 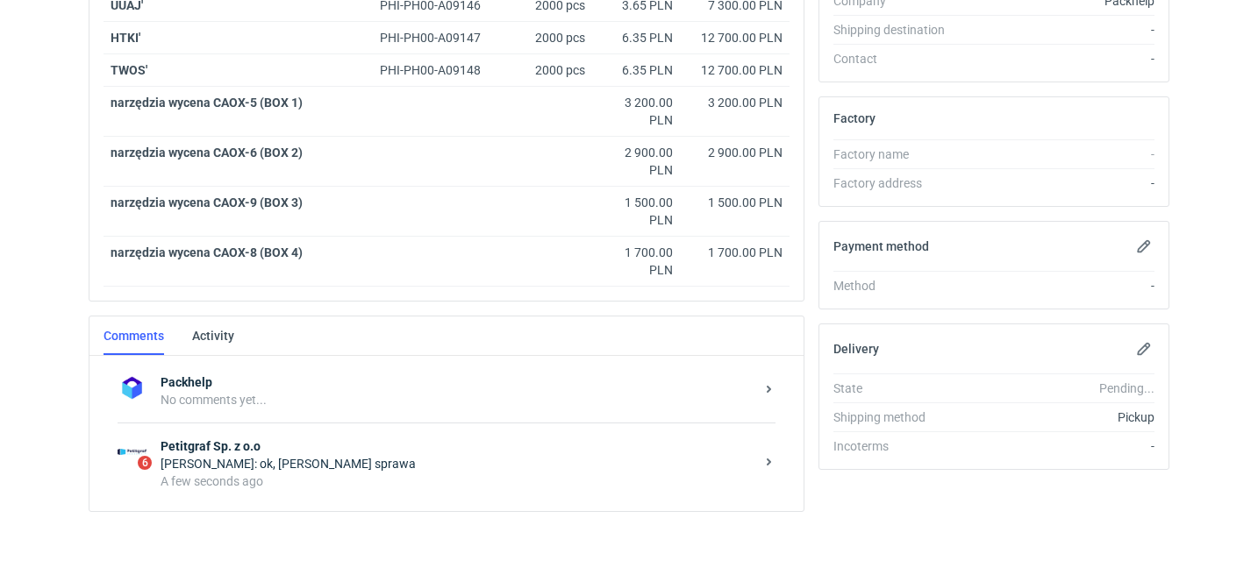 What do you see at coordinates (145, 463) in the screenshot?
I see `span: 6` at bounding box center [145, 463].